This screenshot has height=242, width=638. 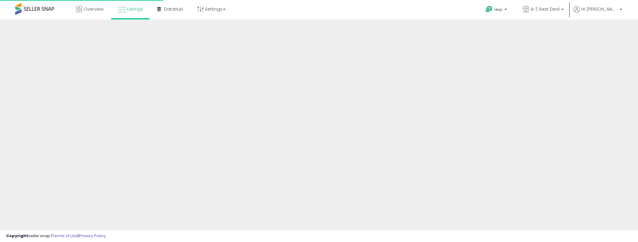 What do you see at coordinates (65, 236) in the screenshot?
I see `a: Terms of Use` at bounding box center [65, 236].